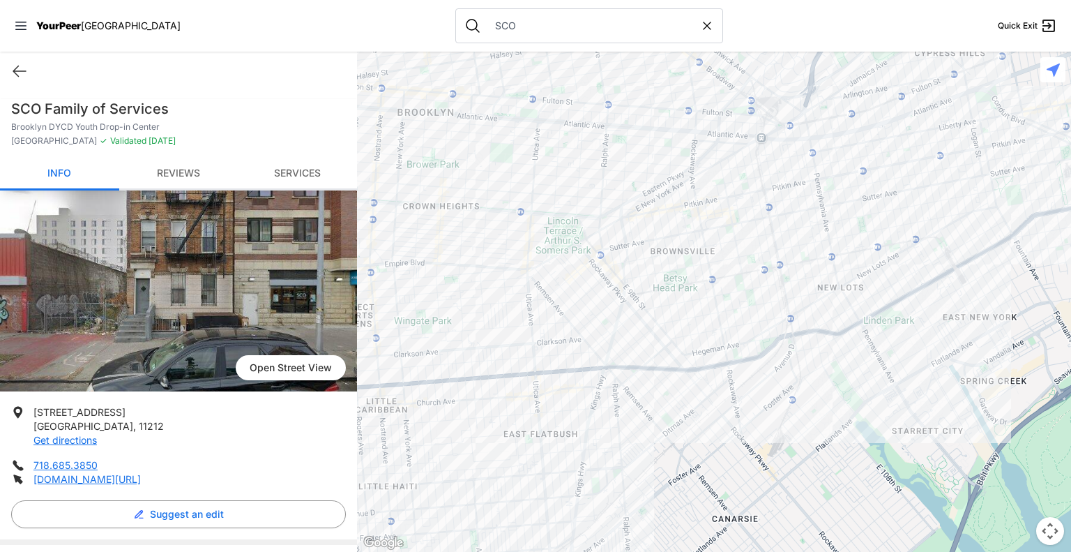 The height and width of the screenshot is (552, 1071). What do you see at coordinates (179, 174) in the screenshot?
I see `a: Reviews` at bounding box center [179, 174].